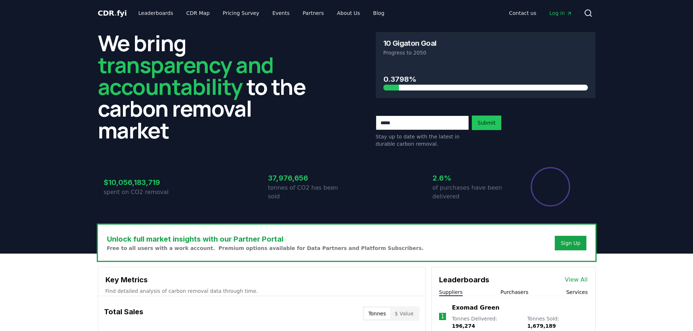 This screenshot has width=693, height=331. Describe the element at coordinates (307, 178) in the screenshot. I see `h3: 37,976,656` at that location.